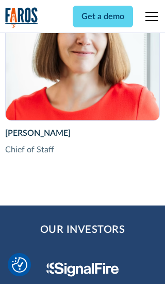 Image resolution: width=165 pixels, height=284 pixels. Describe the element at coordinates (20, 265) in the screenshot. I see `img: Revisit consent button` at that location.